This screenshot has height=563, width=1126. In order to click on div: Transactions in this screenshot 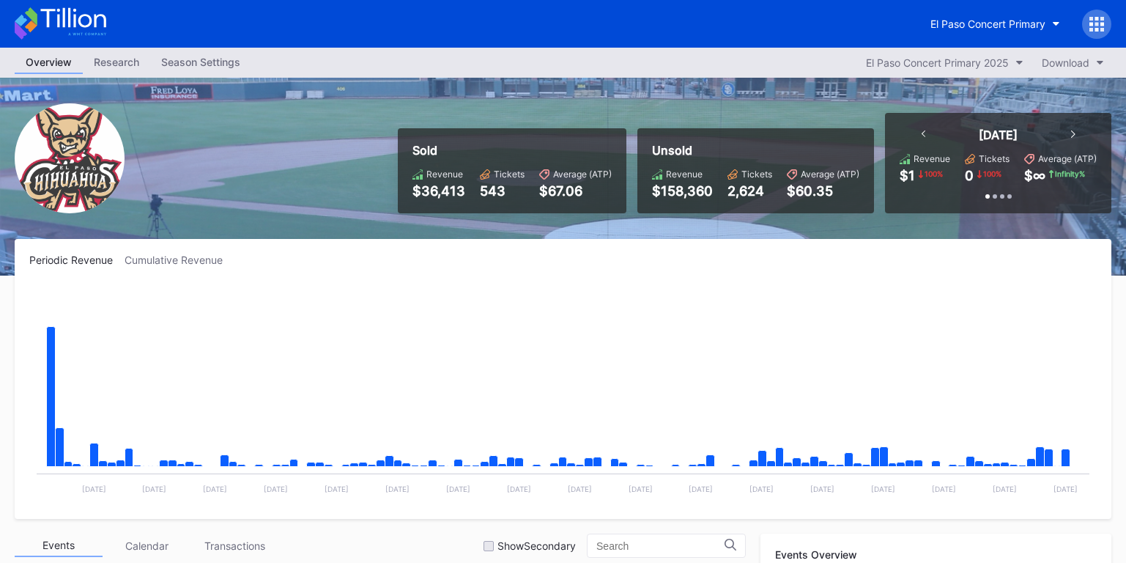, I will do `click(234, 545)`.